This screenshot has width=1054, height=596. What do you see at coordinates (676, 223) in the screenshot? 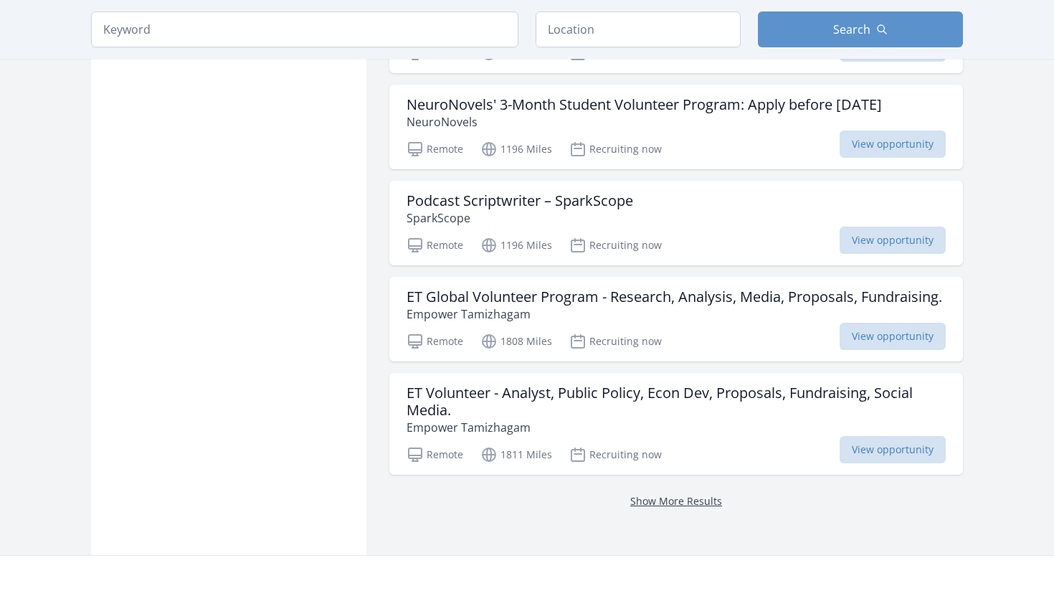
I see `a: Podcast Scriptwriter – SparkScope SparkScope Remote 1196 Miles Recruiting now View opportunity` at bounding box center [676, 223].